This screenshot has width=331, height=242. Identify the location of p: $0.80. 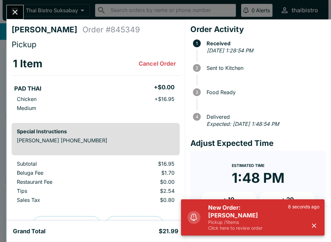
(144, 200).